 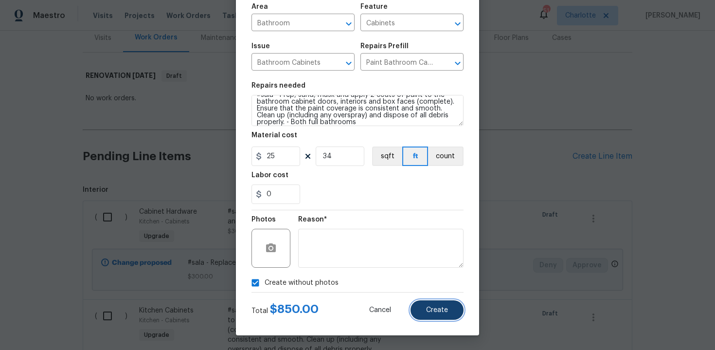 What do you see at coordinates (294, 309) in the screenshot?
I see `span: $ 850.00` at bounding box center [294, 309].